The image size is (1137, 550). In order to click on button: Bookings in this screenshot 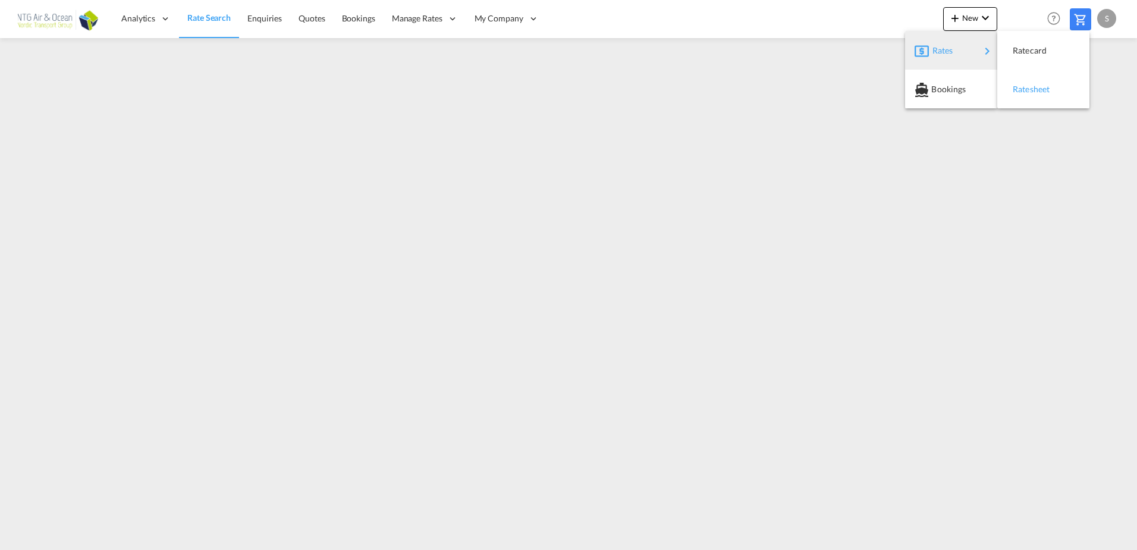, I will do `click(951, 89)`.